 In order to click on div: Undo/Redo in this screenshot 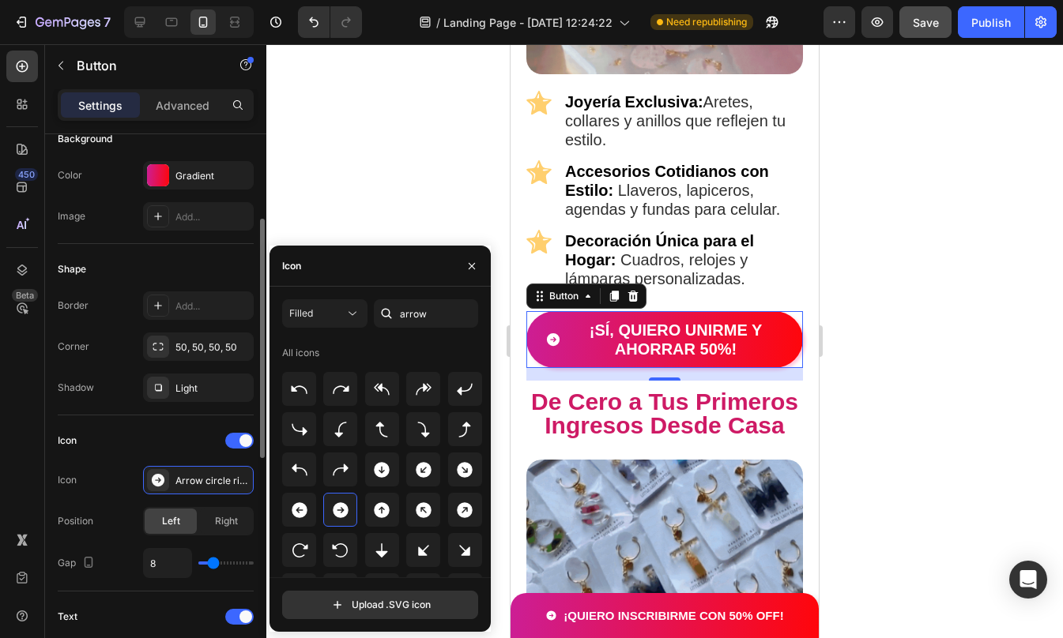, I will do `click(330, 22)`.